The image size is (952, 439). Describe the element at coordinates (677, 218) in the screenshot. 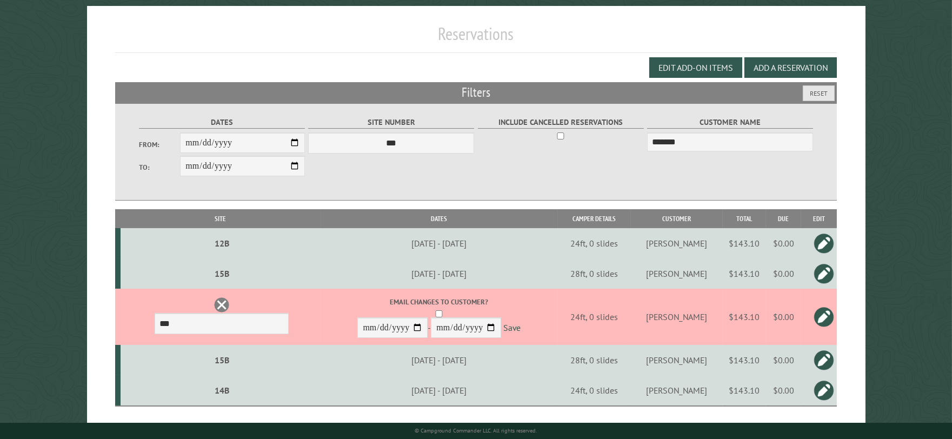

I see `th: Customer` at that location.